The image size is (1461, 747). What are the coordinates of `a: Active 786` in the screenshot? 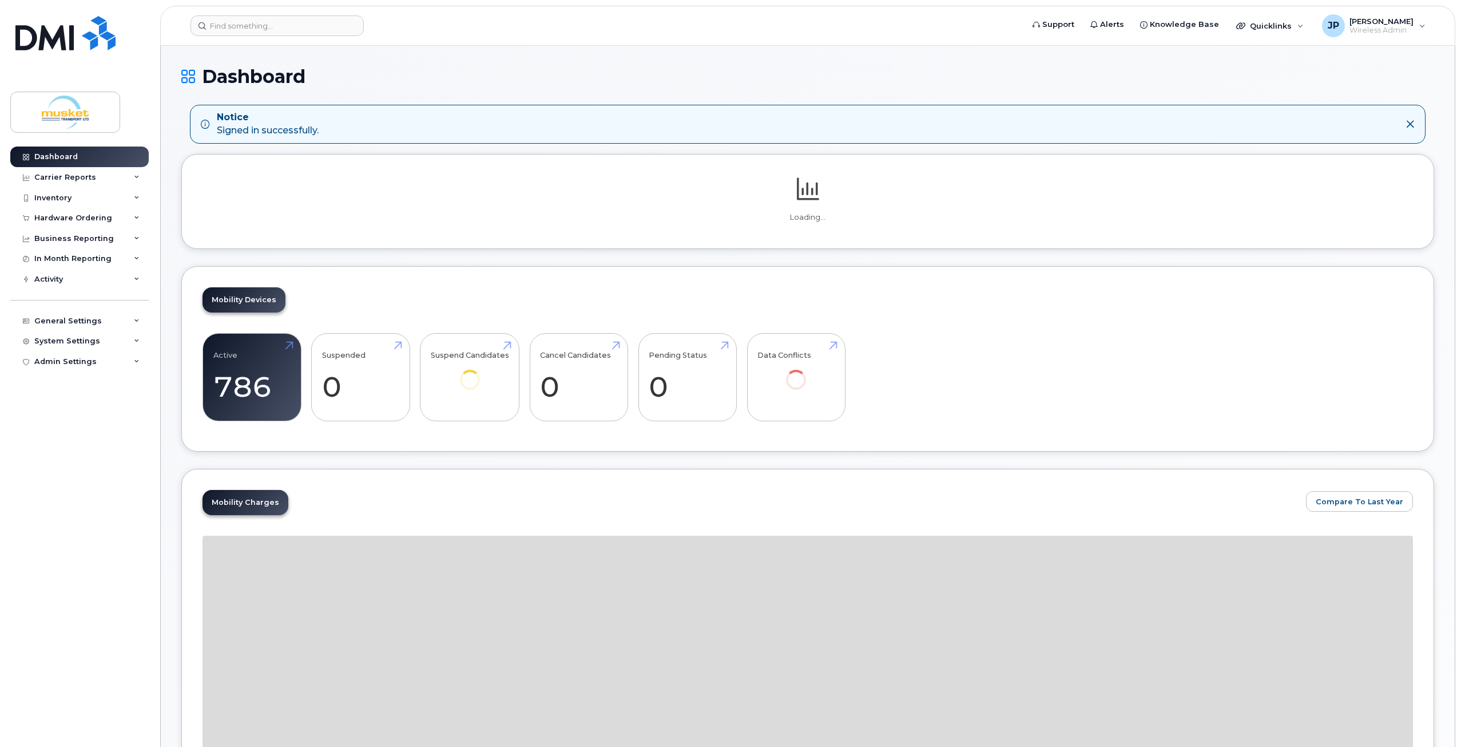 It's located at (252, 377).